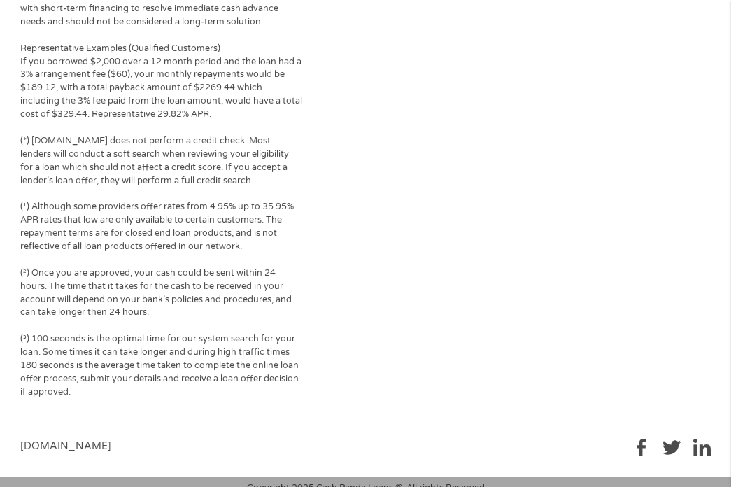 The height and width of the screenshot is (487, 731). Describe the element at coordinates (162, 365) in the screenshot. I see `p: (³) 100 seconds is the optimal time for our system search for your loan. Some times it can take l...` at that location.